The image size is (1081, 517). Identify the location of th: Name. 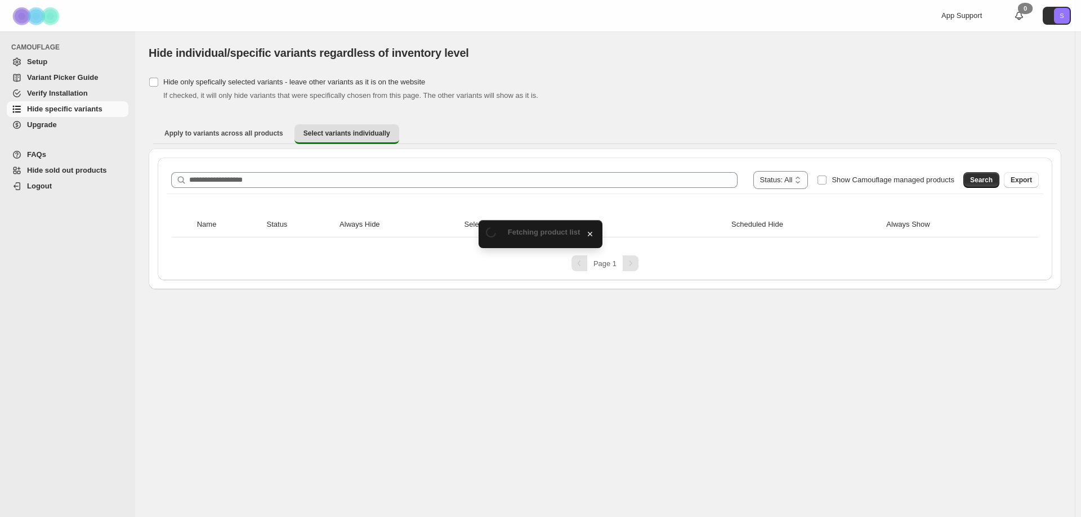
(229, 225).